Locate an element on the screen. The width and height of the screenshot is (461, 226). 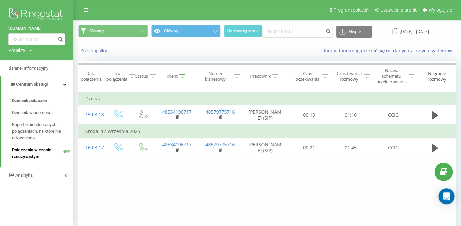
span: Główny is located at coordinates (96, 31).